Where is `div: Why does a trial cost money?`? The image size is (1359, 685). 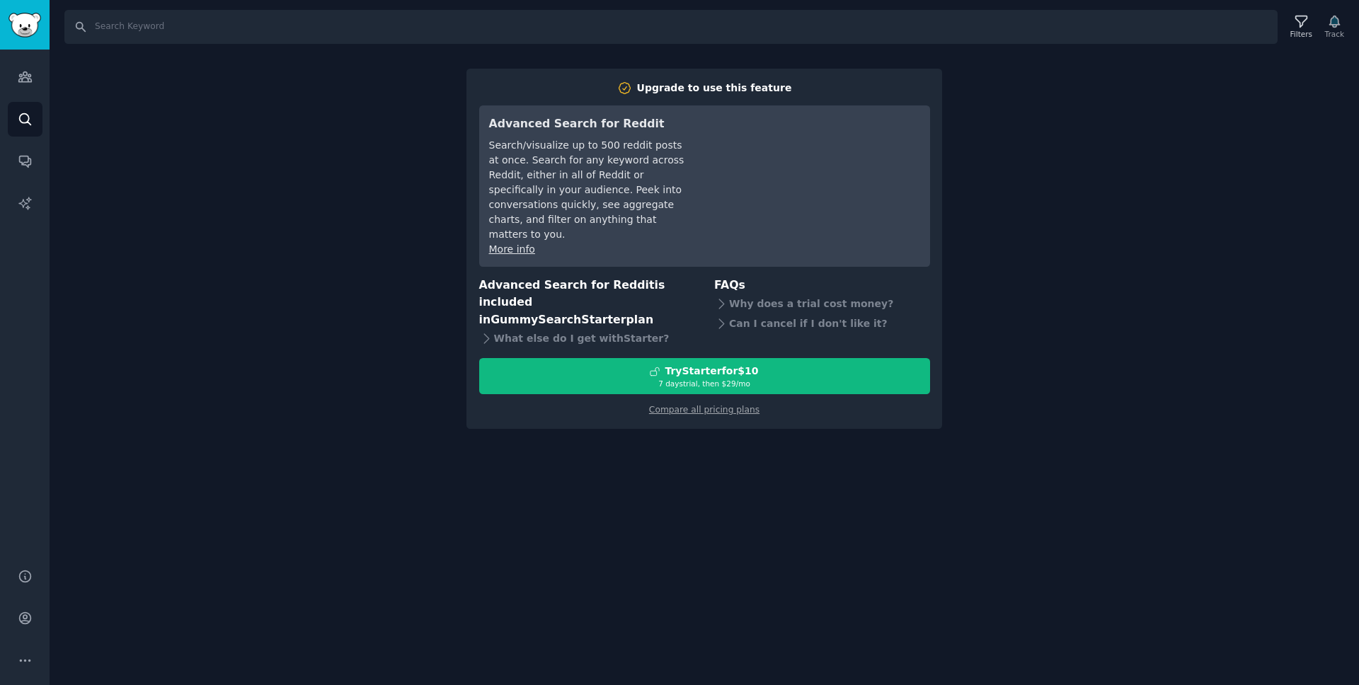
div: Why does a trial cost money? is located at coordinates (822, 304).